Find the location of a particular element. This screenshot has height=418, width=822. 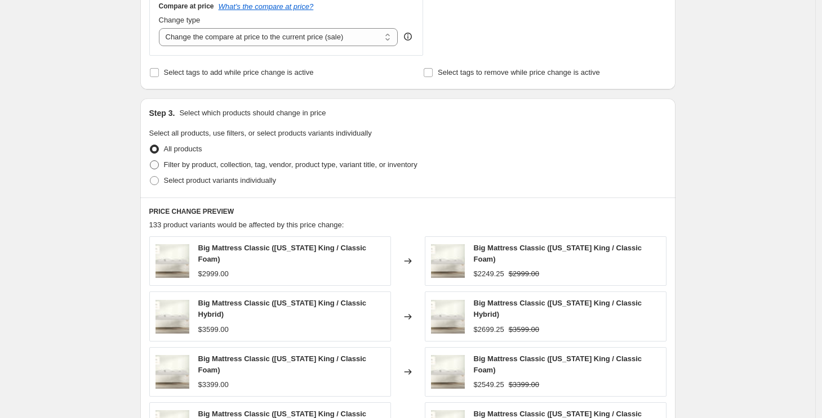

div: help is located at coordinates (408, 37).